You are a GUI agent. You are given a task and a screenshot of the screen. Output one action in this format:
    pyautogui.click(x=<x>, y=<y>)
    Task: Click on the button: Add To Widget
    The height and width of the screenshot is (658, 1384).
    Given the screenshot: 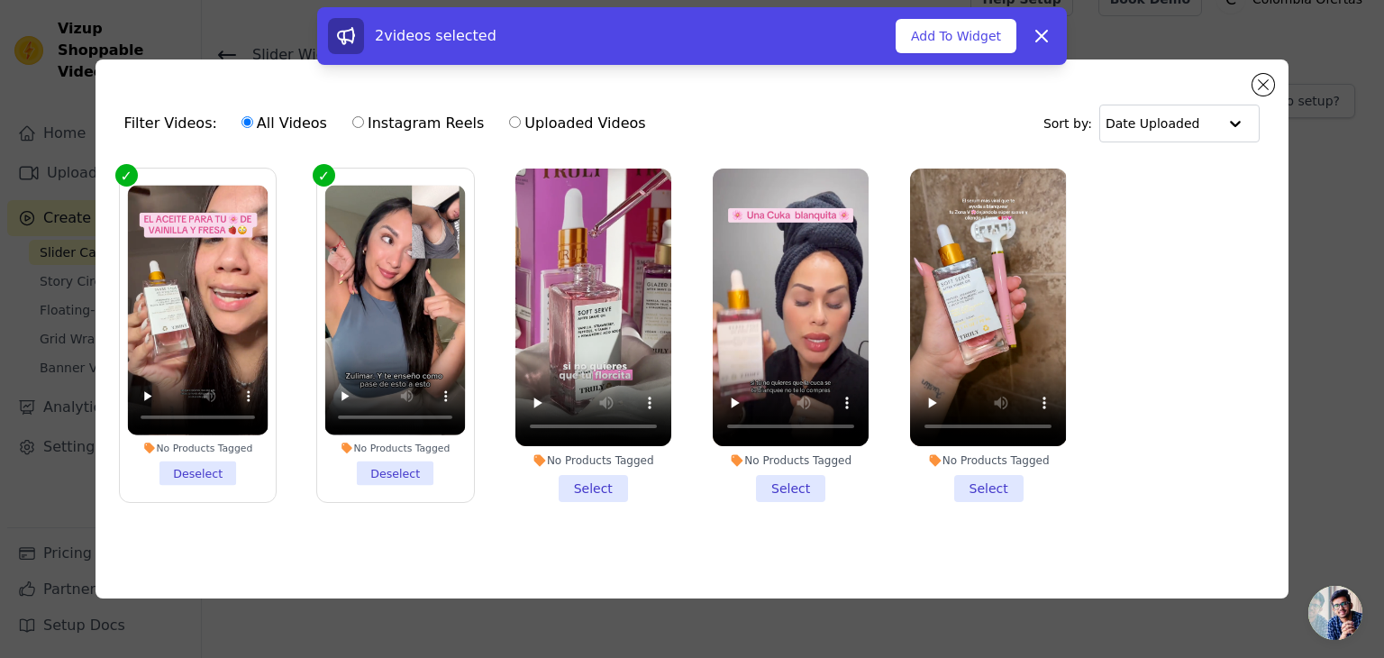 What is the action you would take?
    pyautogui.click(x=956, y=36)
    